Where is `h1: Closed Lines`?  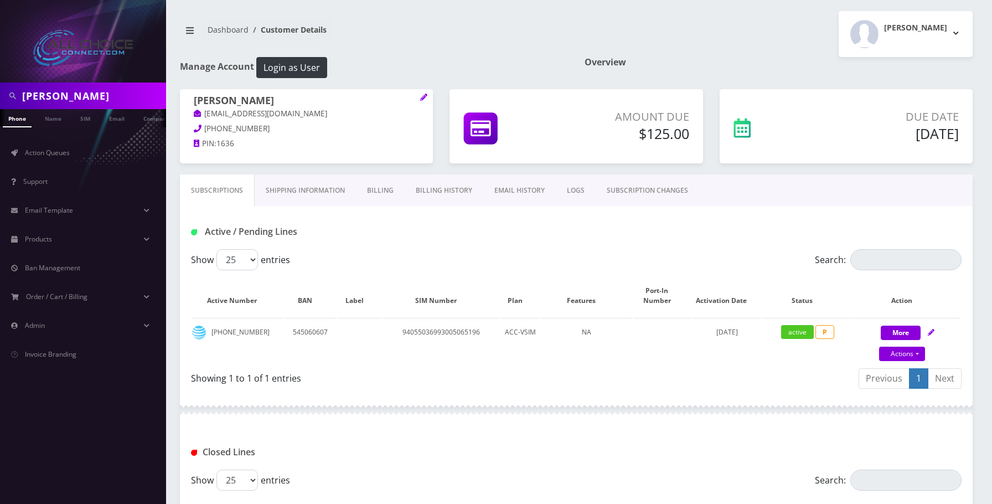 h1: Closed Lines is located at coordinates (314, 452).